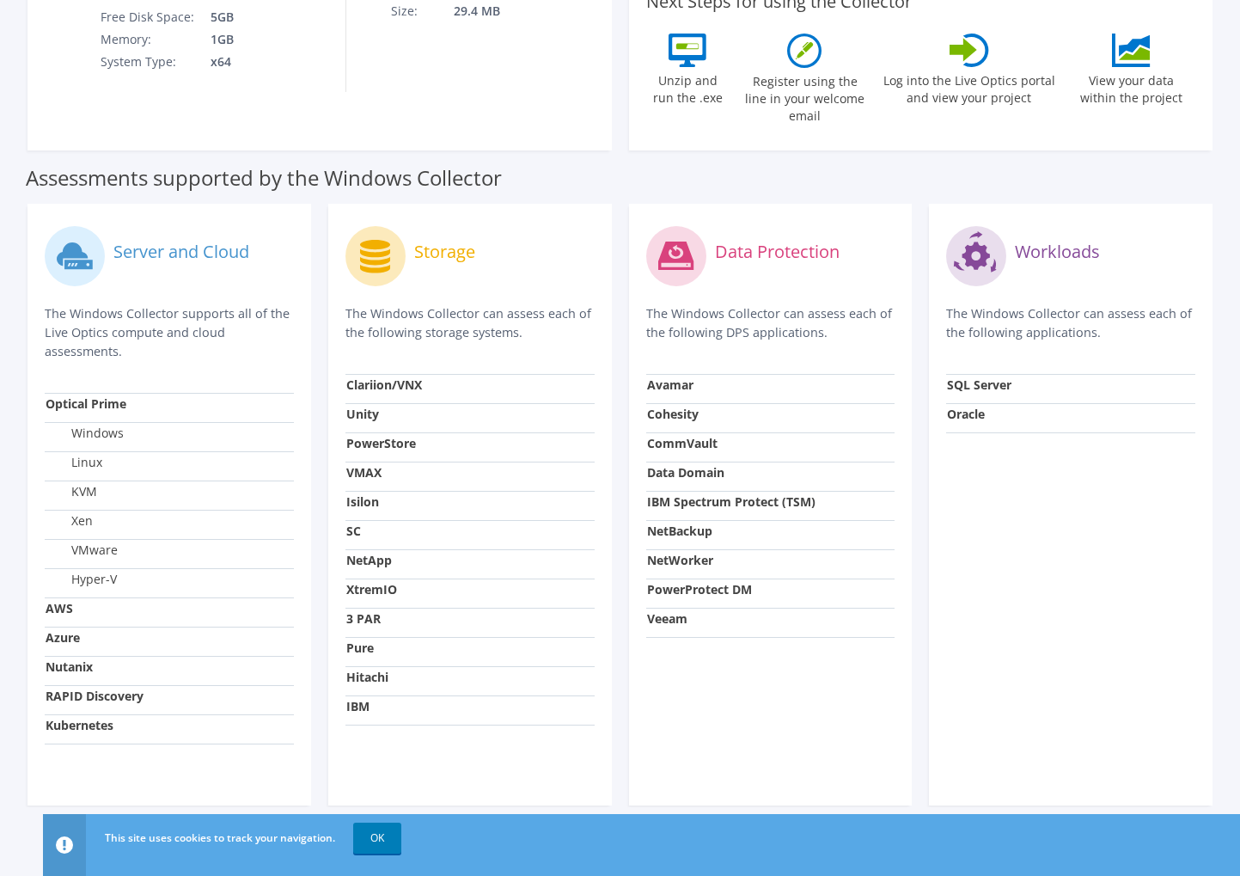  Describe the element at coordinates (59, 608) in the screenshot. I see `strong: AWS` at that location.